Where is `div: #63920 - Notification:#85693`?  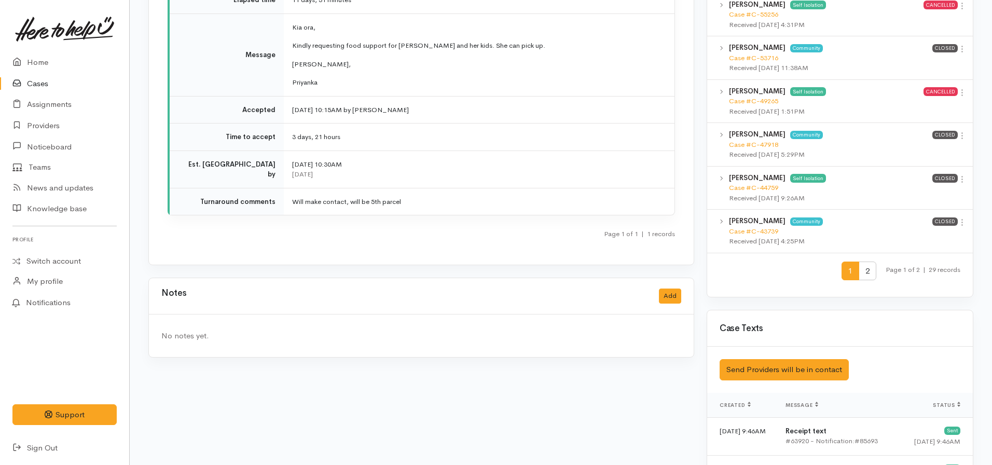 div: #63920 - Notification:#85693 is located at coordinates (836, 441).